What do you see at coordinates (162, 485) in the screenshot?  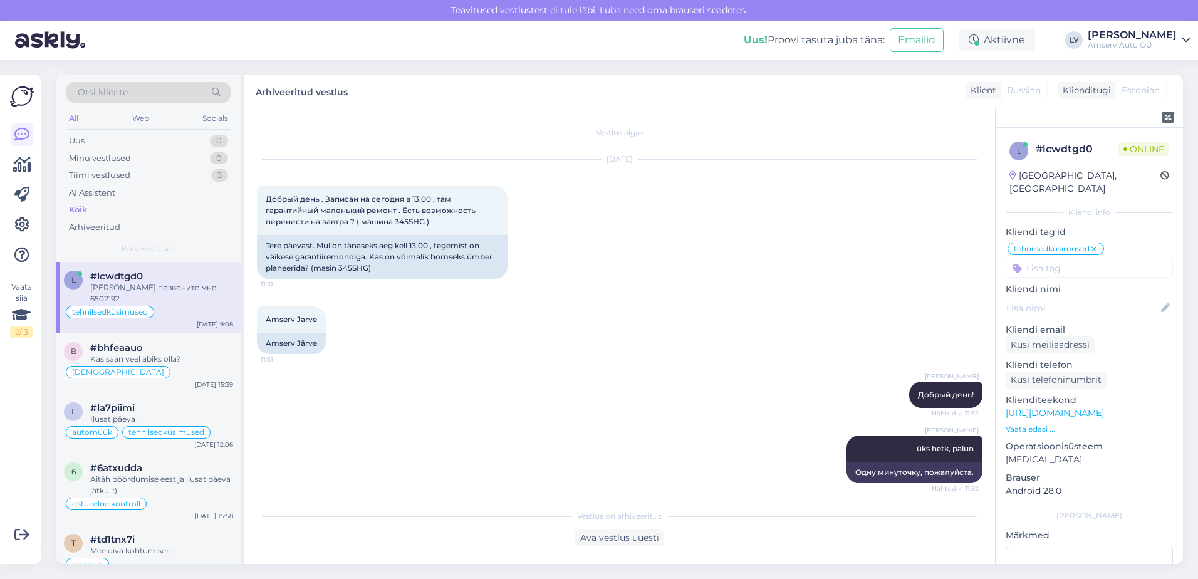 I see `div: Aitäh pöördumise eest ja ilusat päeva jätku! :)` at bounding box center [162, 485].